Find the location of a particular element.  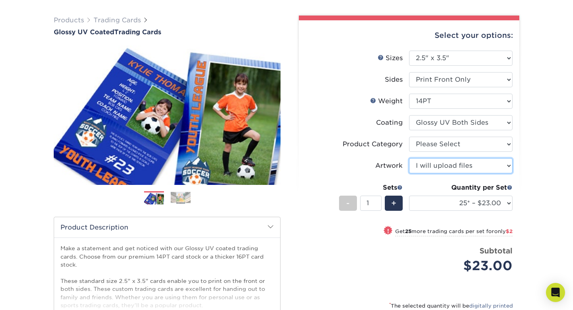

div: Sizes is located at coordinates (390, 58).